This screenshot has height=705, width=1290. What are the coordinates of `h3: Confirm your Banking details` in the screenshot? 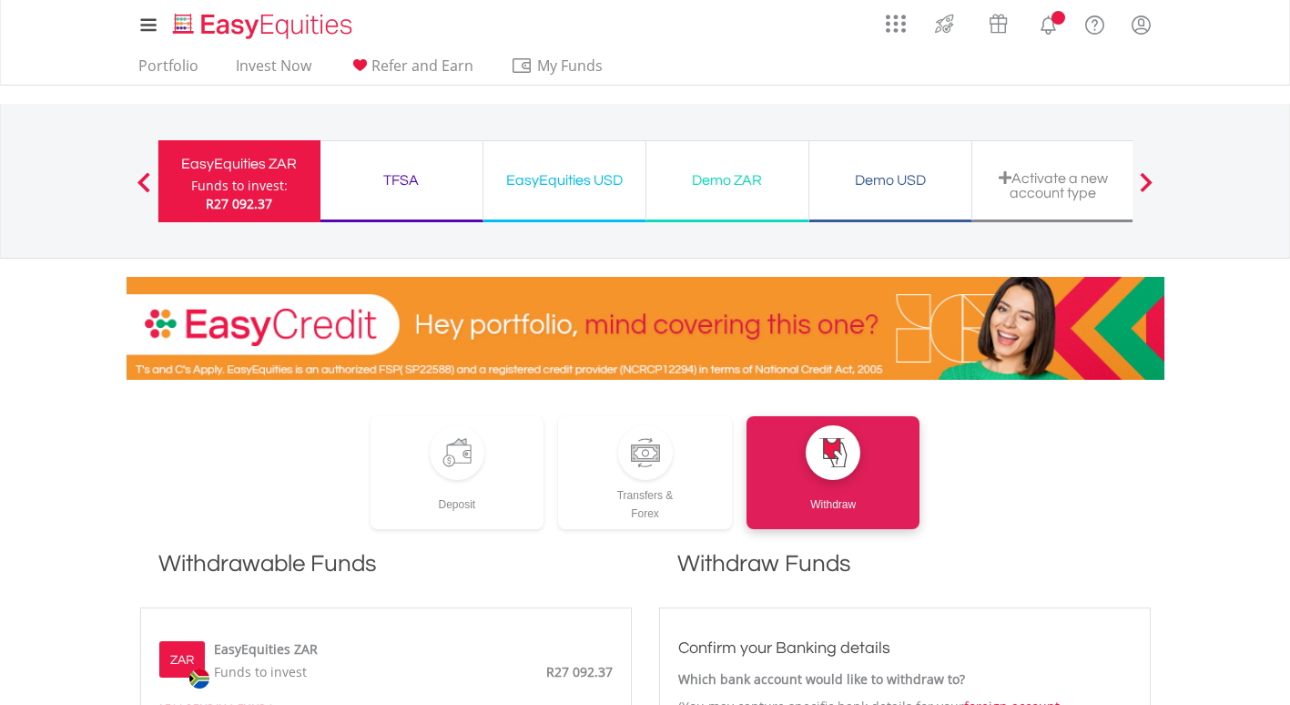 It's located at (905, 648).